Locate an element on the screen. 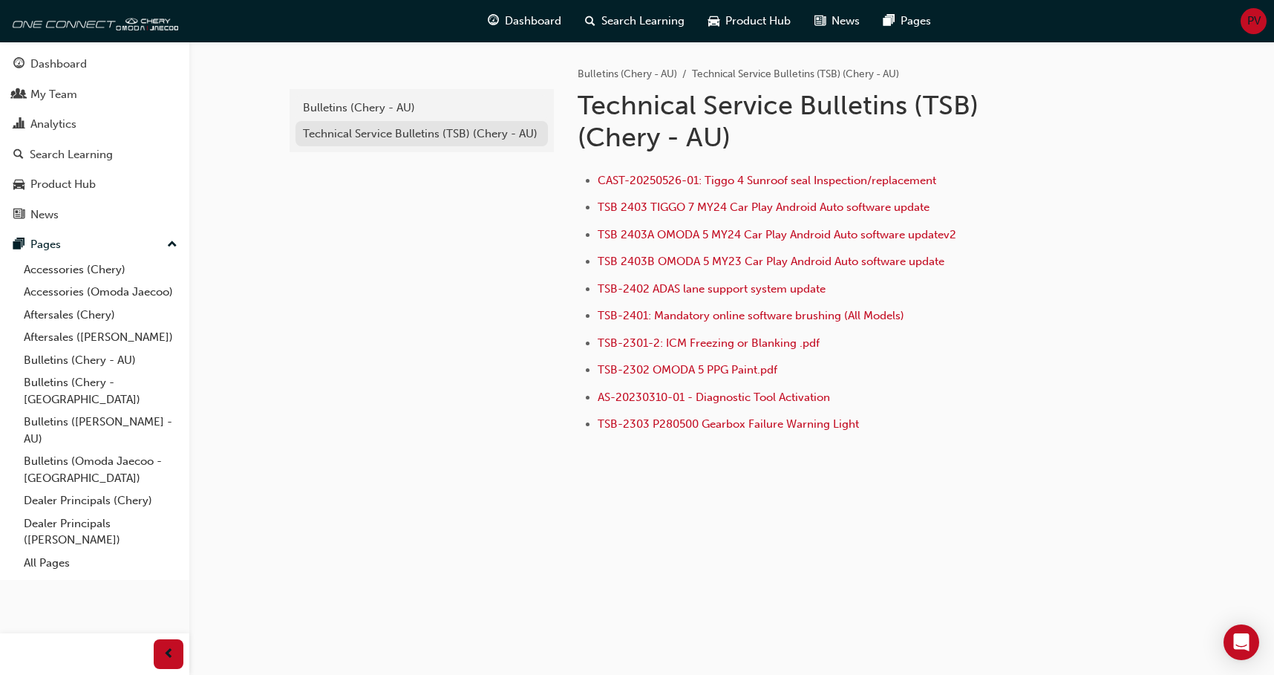  button: Pages is located at coordinates (94, 244).